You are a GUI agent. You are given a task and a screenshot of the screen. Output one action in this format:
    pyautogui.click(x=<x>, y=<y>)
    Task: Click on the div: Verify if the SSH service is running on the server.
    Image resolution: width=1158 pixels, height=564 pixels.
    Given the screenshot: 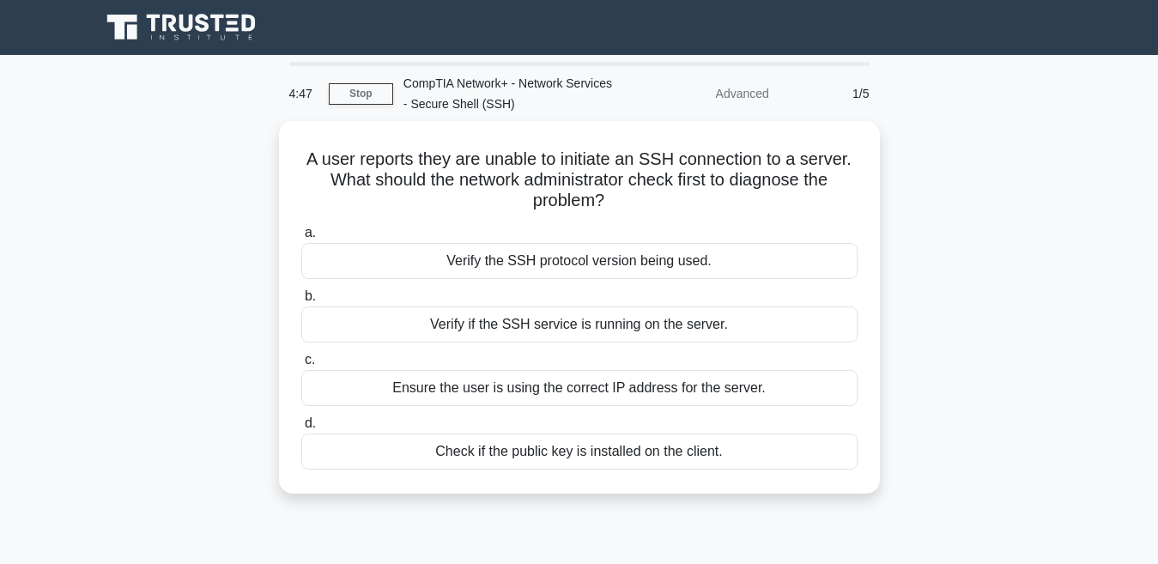 What is the action you would take?
    pyautogui.click(x=579, y=324)
    